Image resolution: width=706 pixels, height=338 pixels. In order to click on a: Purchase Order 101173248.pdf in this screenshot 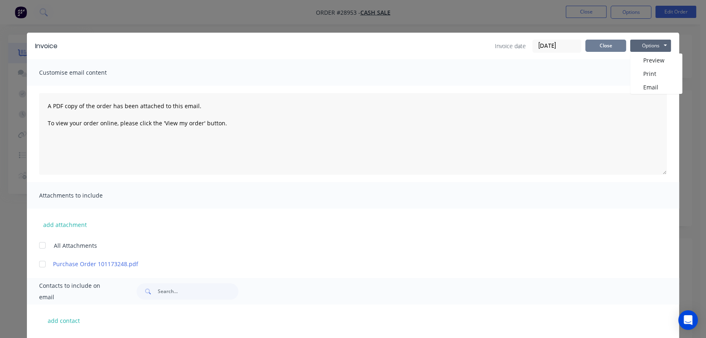, I will do `click(341, 263)`.